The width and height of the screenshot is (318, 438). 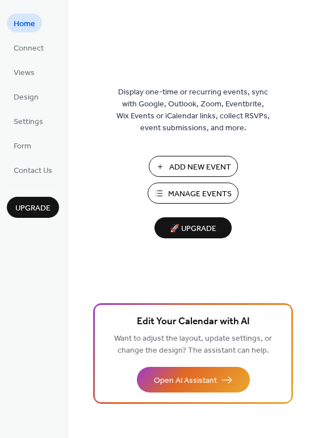 What do you see at coordinates (193, 344) in the screenshot?
I see `span: Want to adjust the layout, update settings, or change the design? The assistant can help.` at bounding box center [193, 344].